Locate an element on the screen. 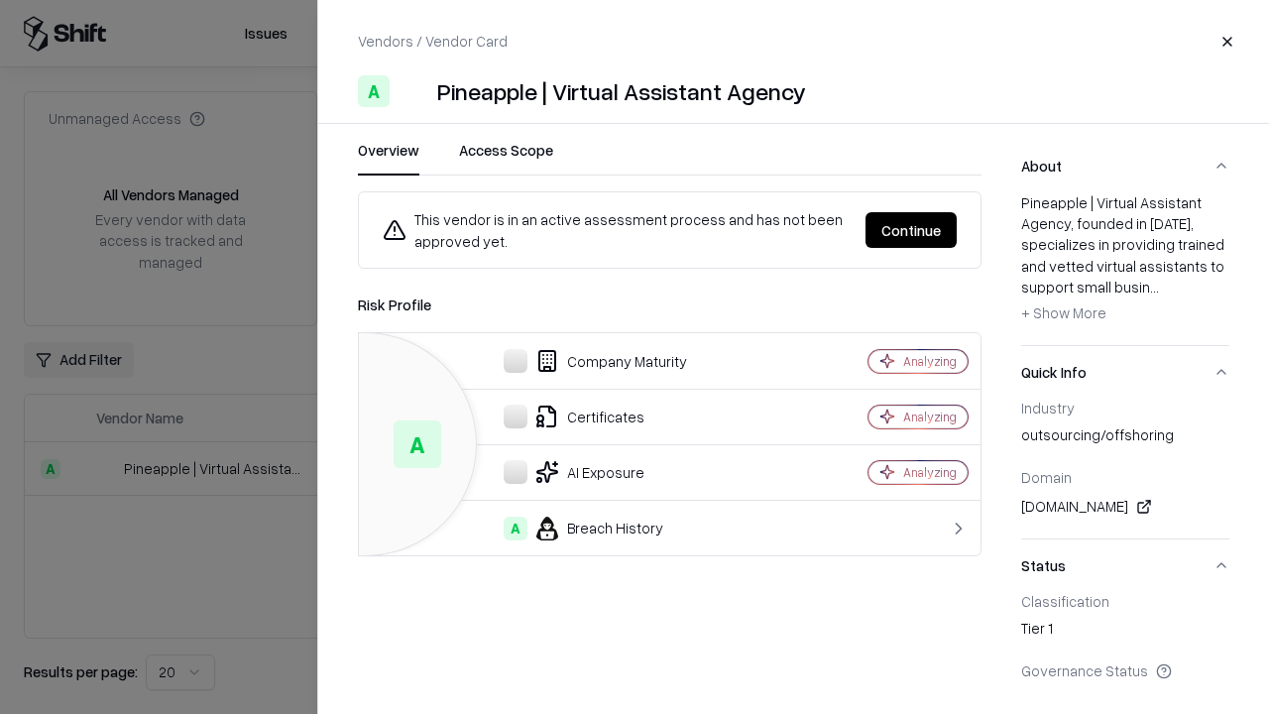 This screenshot has width=1269, height=714. div: outsourcing/offshoring is located at coordinates (1125, 438).